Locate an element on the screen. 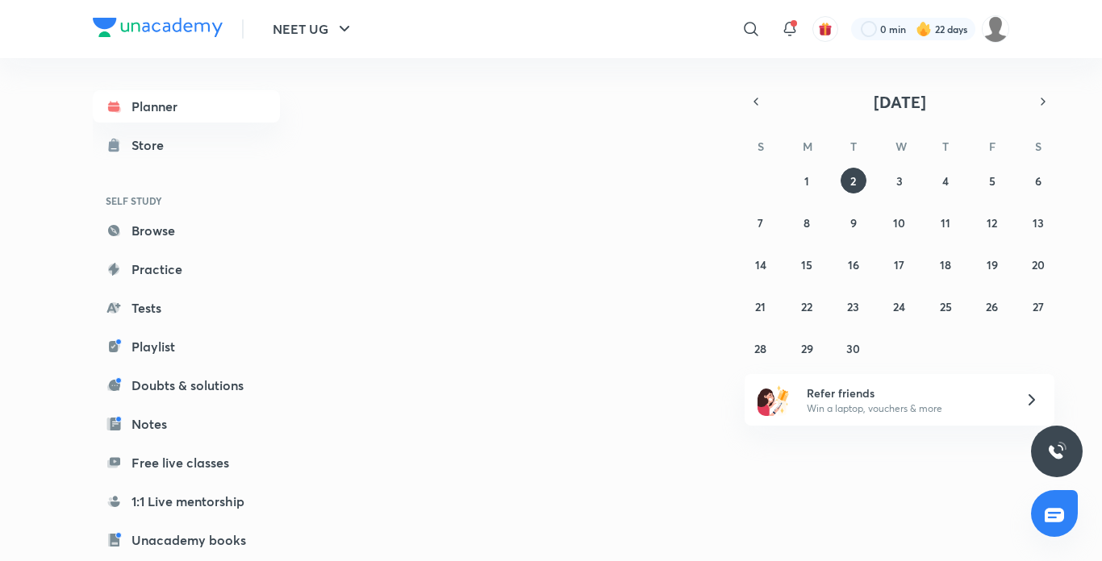 This screenshot has width=1102, height=561. abbr: September 6, 2025 is located at coordinates (1038, 181).